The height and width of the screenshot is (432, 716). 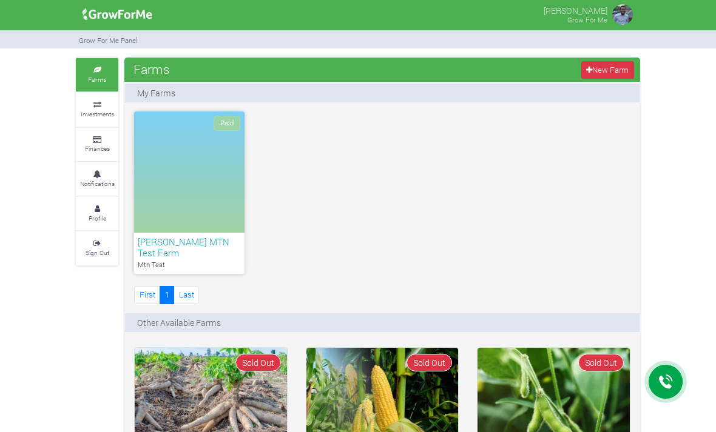 What do you see at coordinates (97, 218) in the screenshot?
I see `small: Profile` at bounding box center [97, 218].